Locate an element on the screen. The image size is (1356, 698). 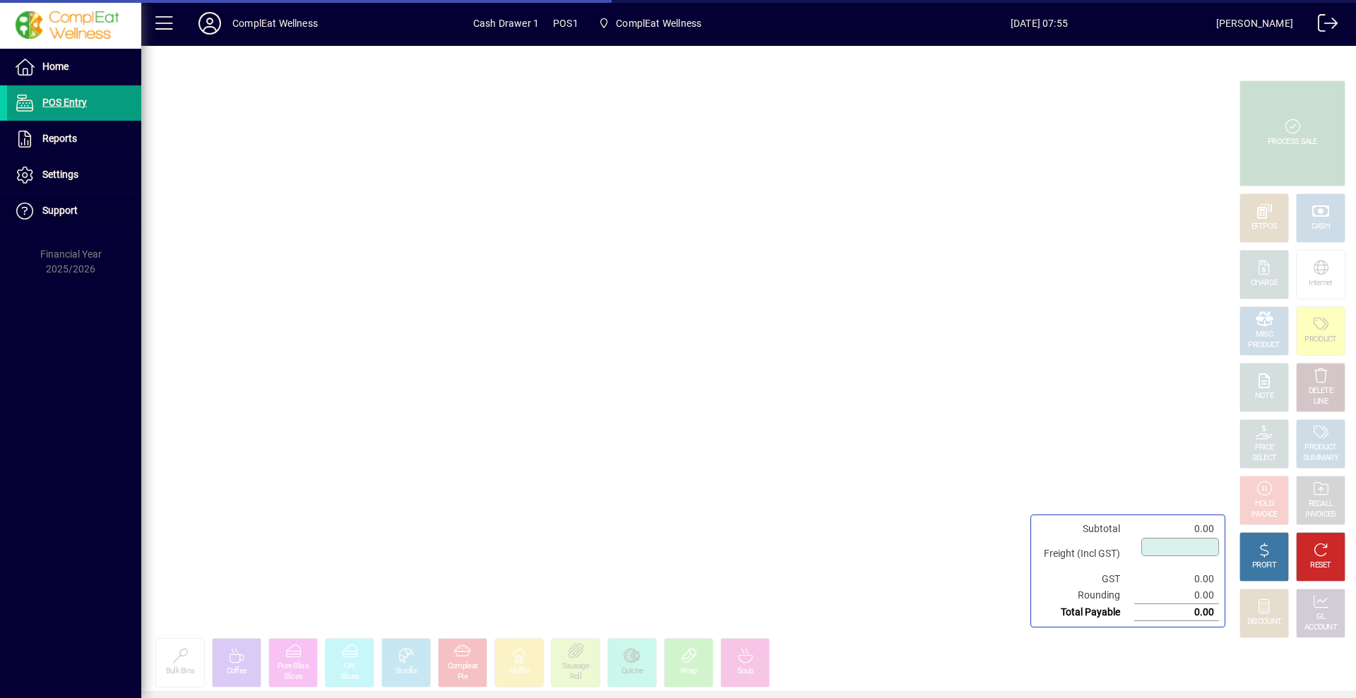
div: Quiche is located at coordinates (632, 671).